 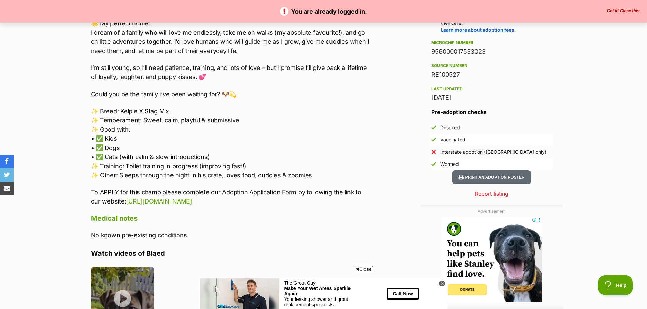 What do you see at coordinates (231, 143) in the screenshot?
I see `p: ✨ Breed: Kelpie X Stag Mix ✨ Temperament: Sweet, calm, playful & submissive ✨ Good with: • ✅ Kids...` at bounding box center [231, 143].